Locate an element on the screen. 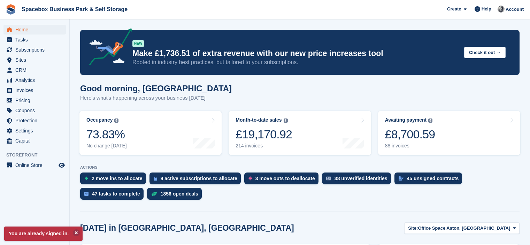 The width and height of the screenshot is (530, 245). span: Subscriptions is located at coordinates (36, 50).